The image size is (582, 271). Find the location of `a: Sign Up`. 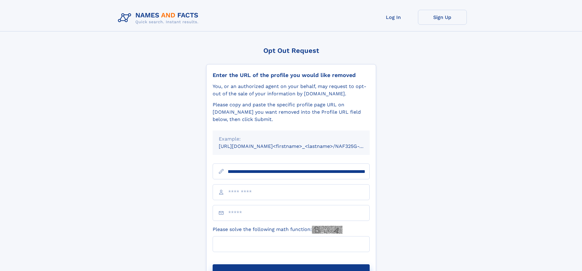

a: Sign Up is located at coordinates (442, 17).